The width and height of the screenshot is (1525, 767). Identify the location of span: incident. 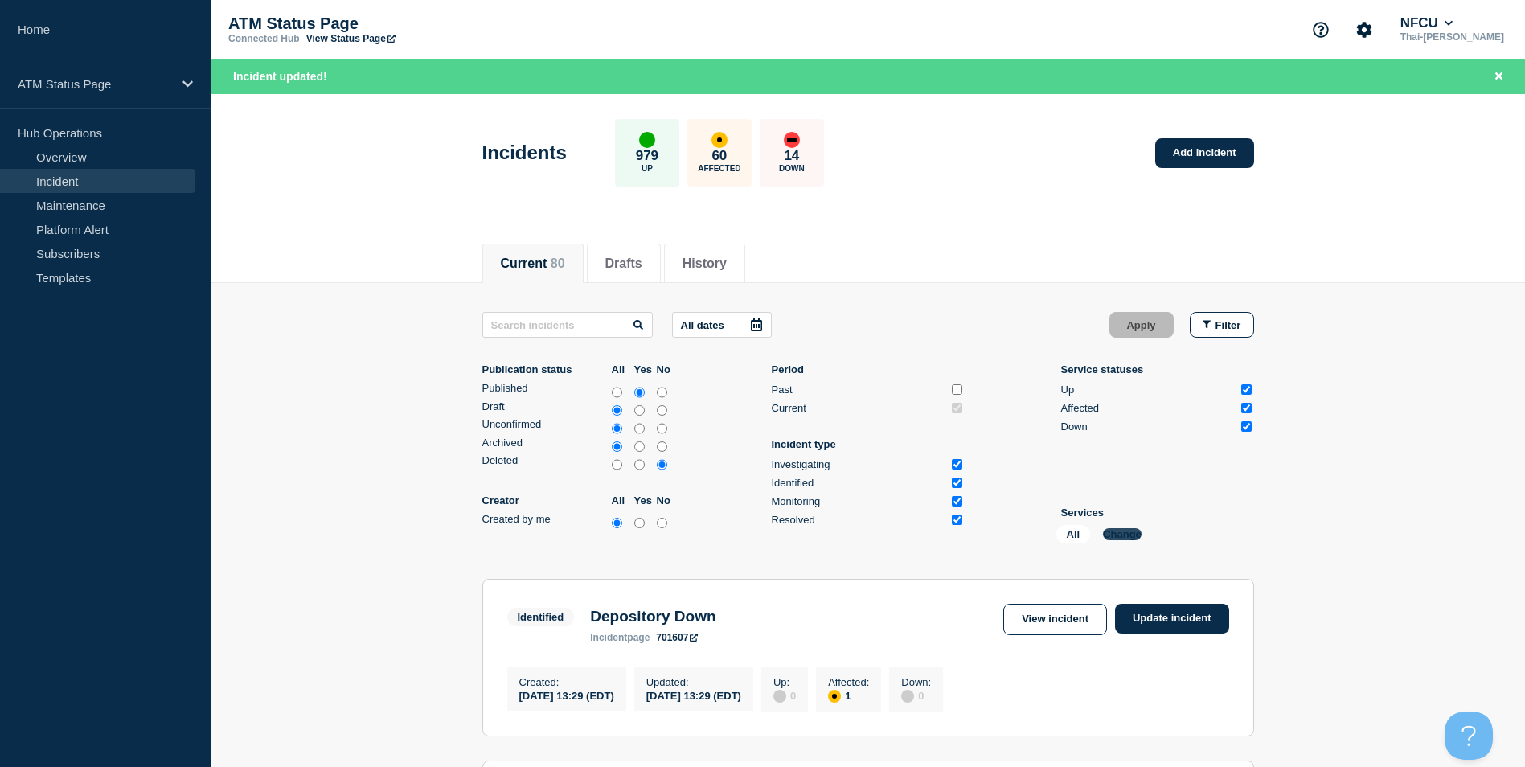
(608, 637).